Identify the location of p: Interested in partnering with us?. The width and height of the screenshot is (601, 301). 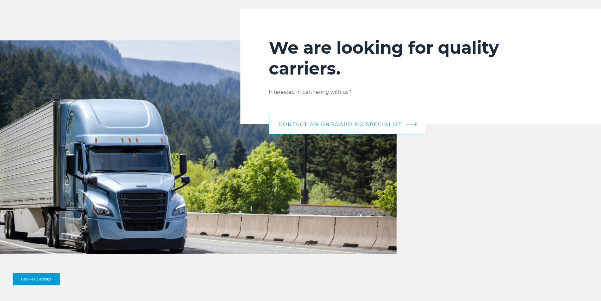
(420, 92).